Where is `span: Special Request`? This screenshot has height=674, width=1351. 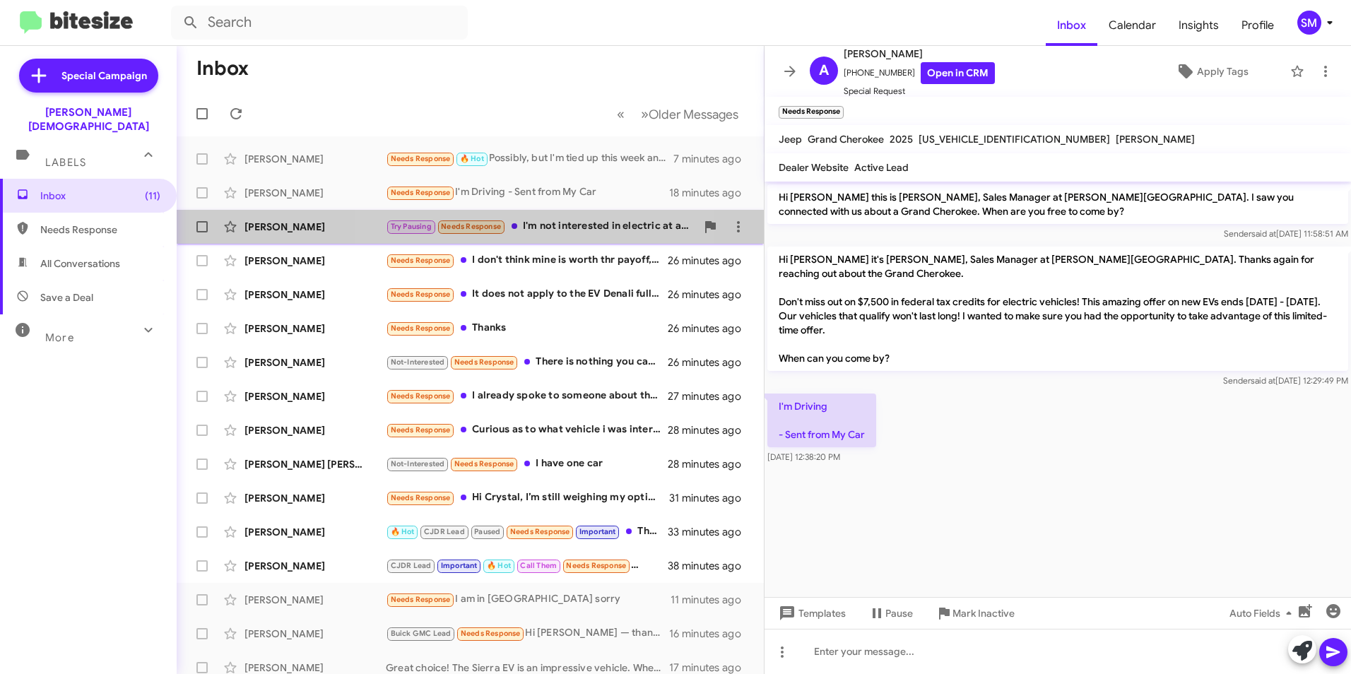
span: Special Request is located at coordinates (919, 91).